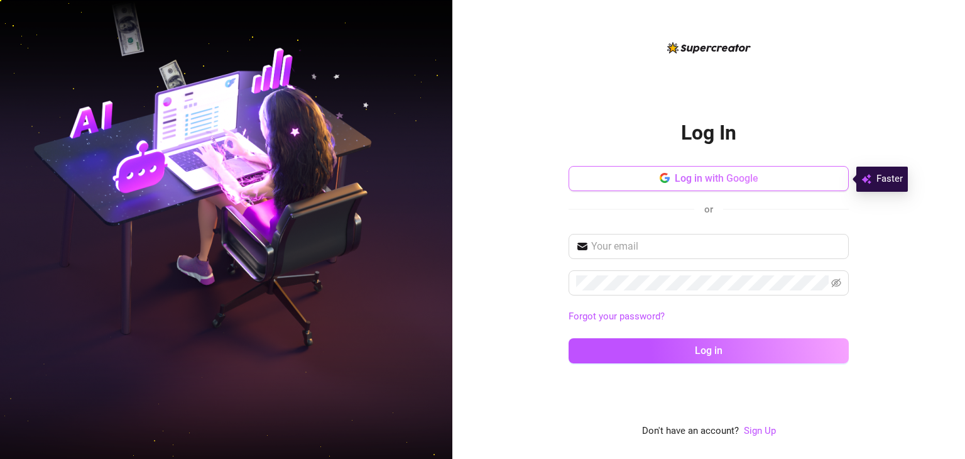 The width and height of the screenshot is (965, 459). What do you see at coordinates (760, 431) in the screenshot?
I see `a: Sign Up` at bounding box center [760, 431].